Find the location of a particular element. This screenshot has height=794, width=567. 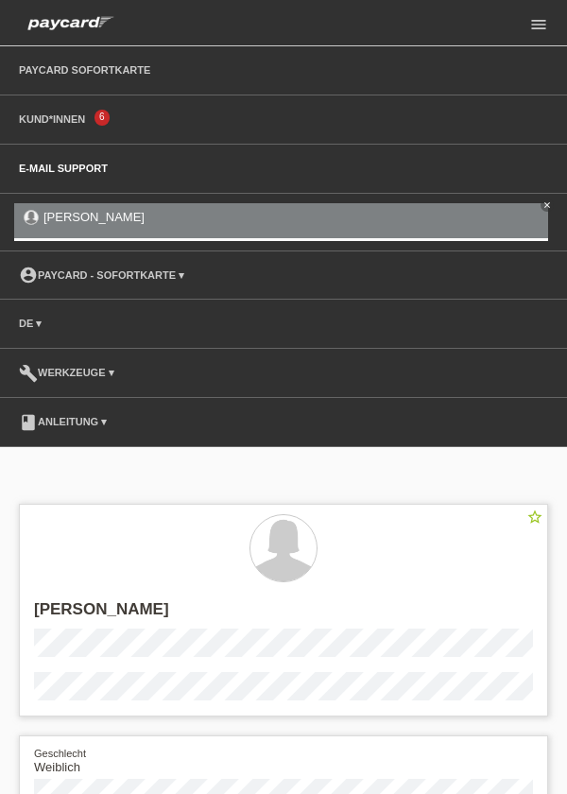

a: menu is located at coordinates (539, 24).